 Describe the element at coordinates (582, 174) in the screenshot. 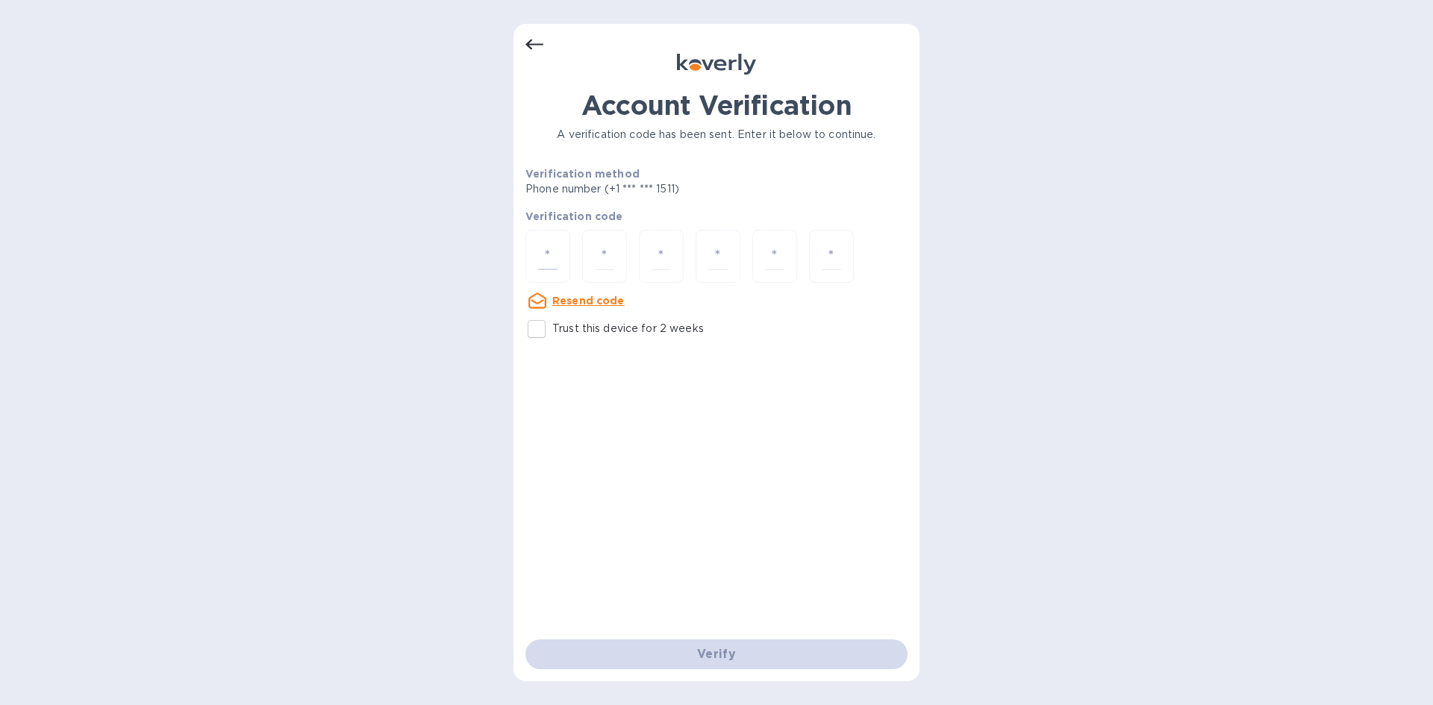

I see `b: Verification method` at that location.